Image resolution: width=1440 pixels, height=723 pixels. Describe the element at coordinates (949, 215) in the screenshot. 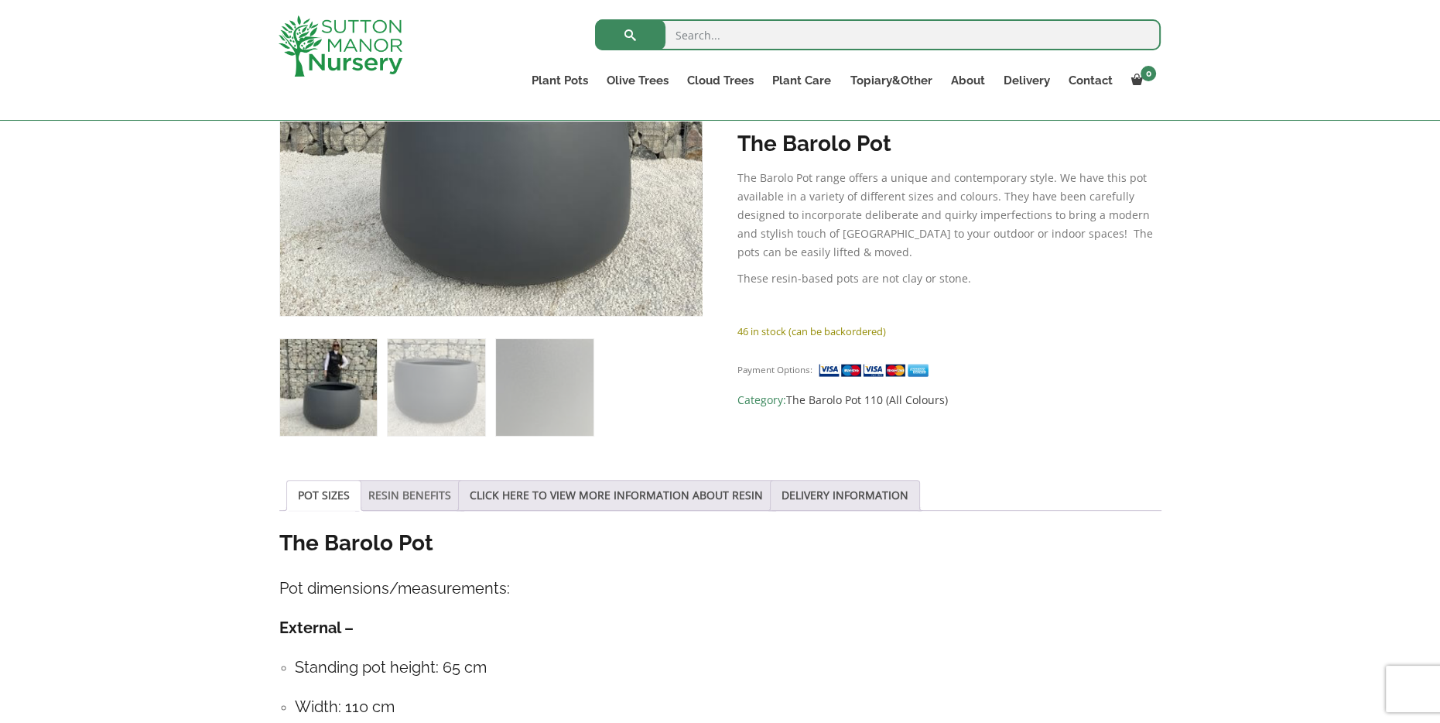

I see `p: The Barolo Pot range offers a unique and contemporary style. We have this pot available in a vari...` at that location.